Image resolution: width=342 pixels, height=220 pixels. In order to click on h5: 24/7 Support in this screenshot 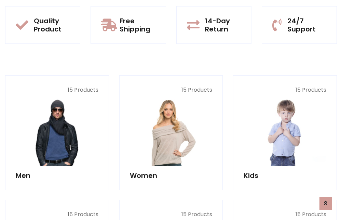, I will do `click(307, 25)`.